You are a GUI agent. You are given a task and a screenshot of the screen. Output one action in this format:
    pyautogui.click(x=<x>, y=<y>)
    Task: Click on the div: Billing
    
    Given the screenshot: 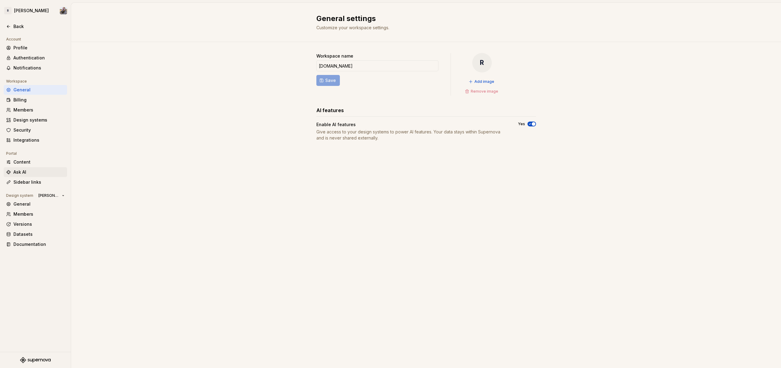 What is the action you would take?
    pyautogui.click(x=39, y=100)
    